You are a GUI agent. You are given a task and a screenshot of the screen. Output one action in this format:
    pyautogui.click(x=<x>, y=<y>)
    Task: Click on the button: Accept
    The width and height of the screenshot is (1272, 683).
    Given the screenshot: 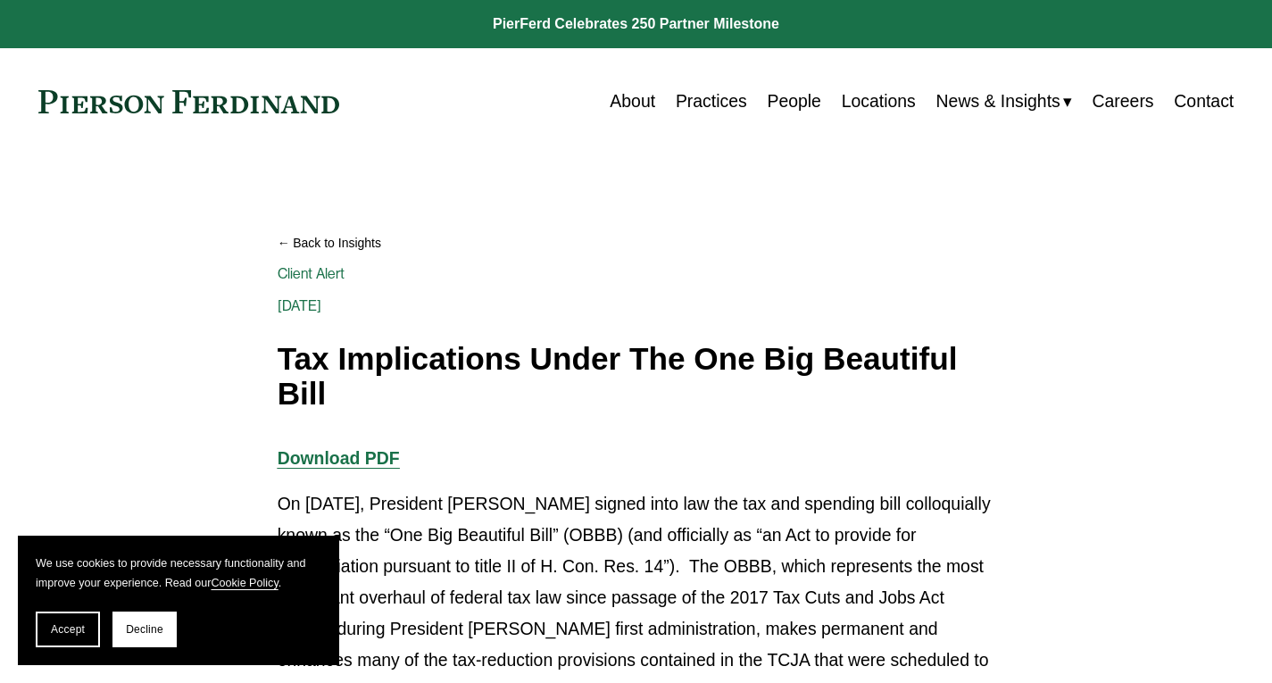 What is the action you would take?
    pyautogui.click(x=68, y=629)
    